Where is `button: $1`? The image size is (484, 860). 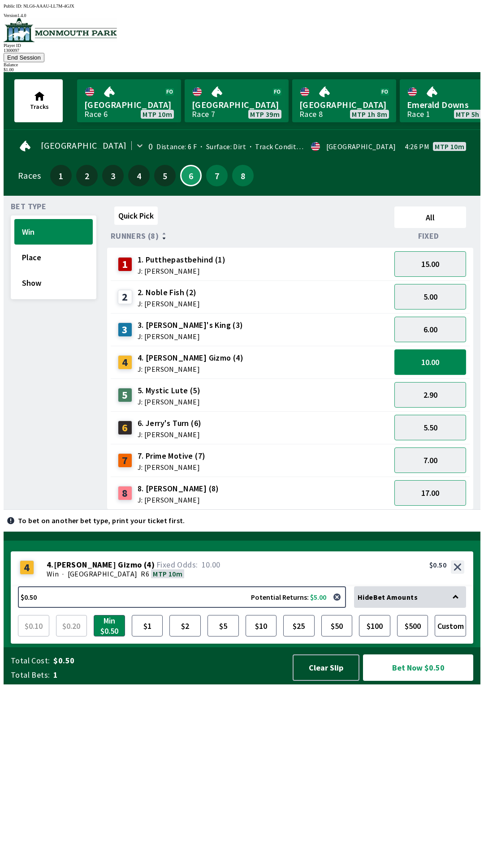 button: $1 is located at coordinates (147, 626).